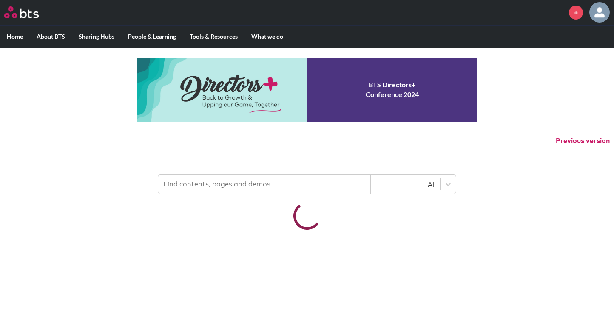 This screenshot has width=614, height=314. What do you see at coordinates (264, 184) in the screenshot?
I see `input: Find contents, pages and demos...` at bounding box center [264, 184].